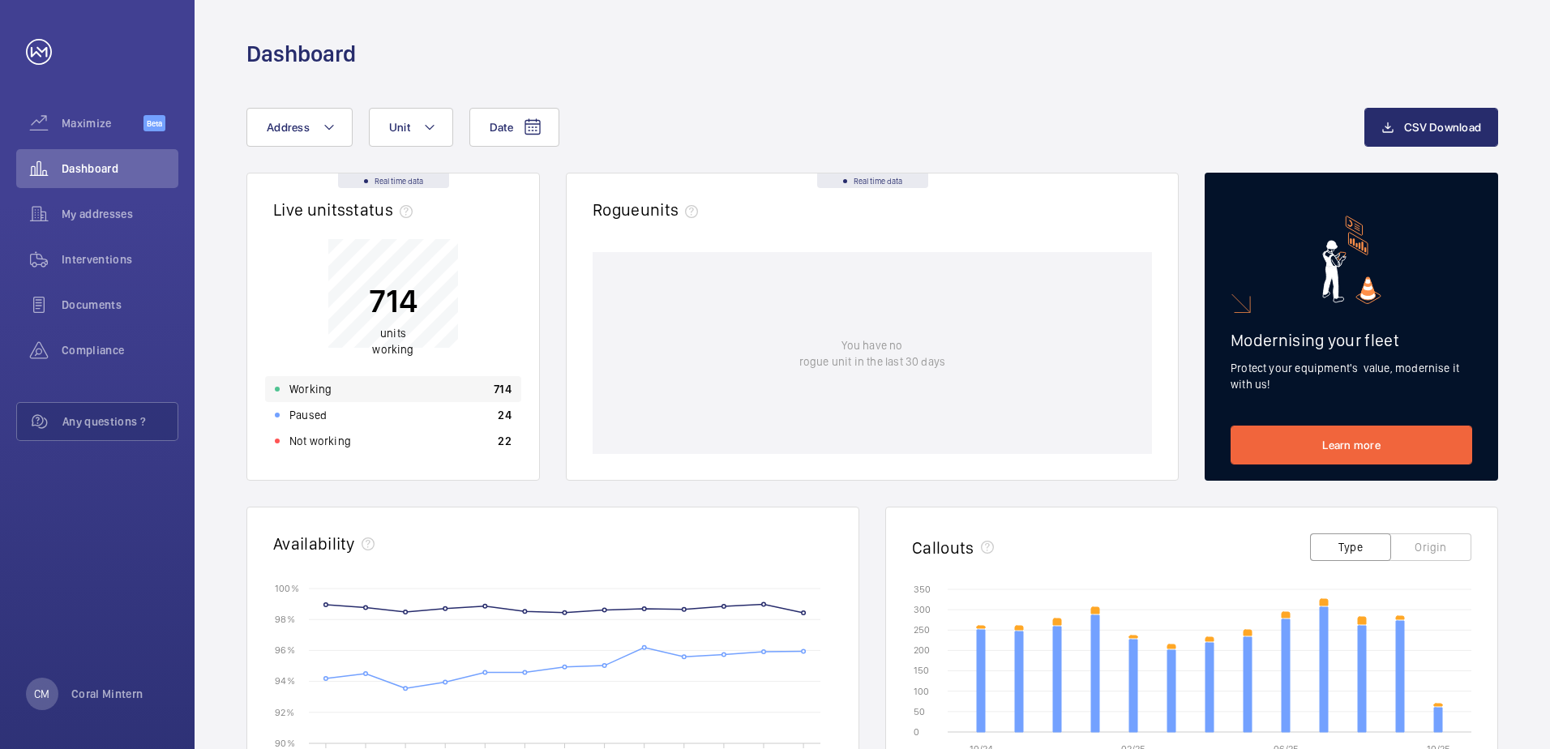 Image resolution: width=1550 pixels, height=749 pixels. I want to click on span: Date, so click(501, 127).